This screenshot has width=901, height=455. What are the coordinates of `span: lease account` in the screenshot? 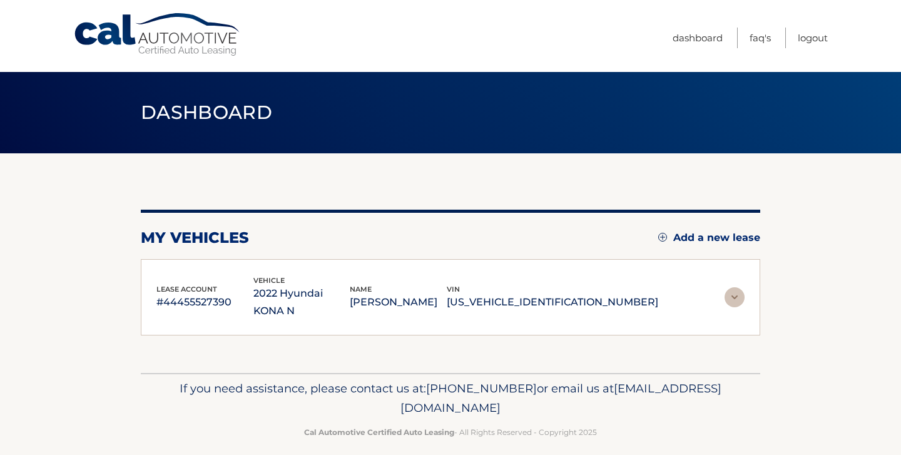 It's located at (186, 289).